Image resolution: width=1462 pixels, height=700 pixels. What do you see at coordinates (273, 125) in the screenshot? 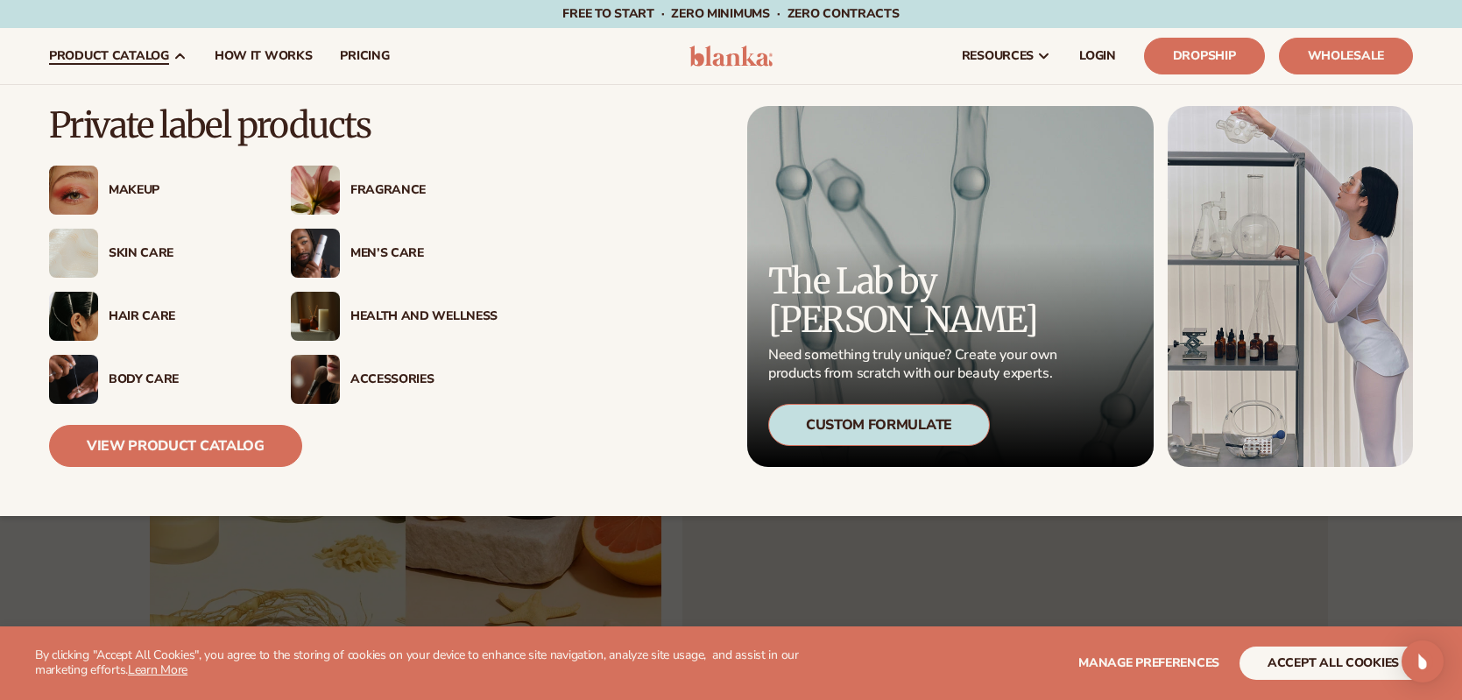
I see `p: Private label products` at bounding box center [273, 125].